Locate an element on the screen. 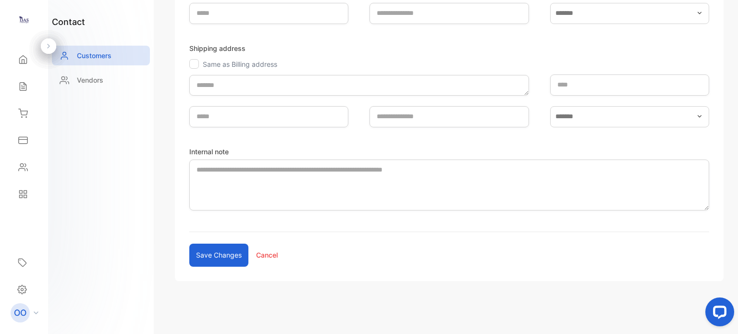 This screenshot has height=334, width=738. p: Cancel is located at coordinates (267, 255).